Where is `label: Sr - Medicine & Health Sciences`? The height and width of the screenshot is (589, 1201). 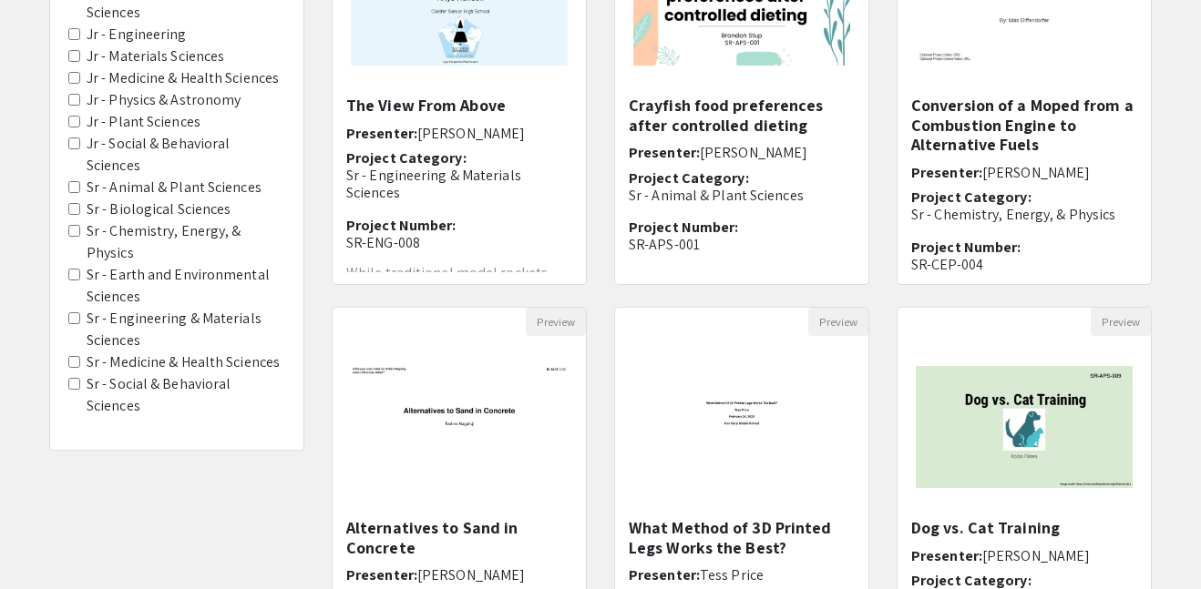 label: Sr - Medicine & Health Sciences is located at coordinates (183, 363).